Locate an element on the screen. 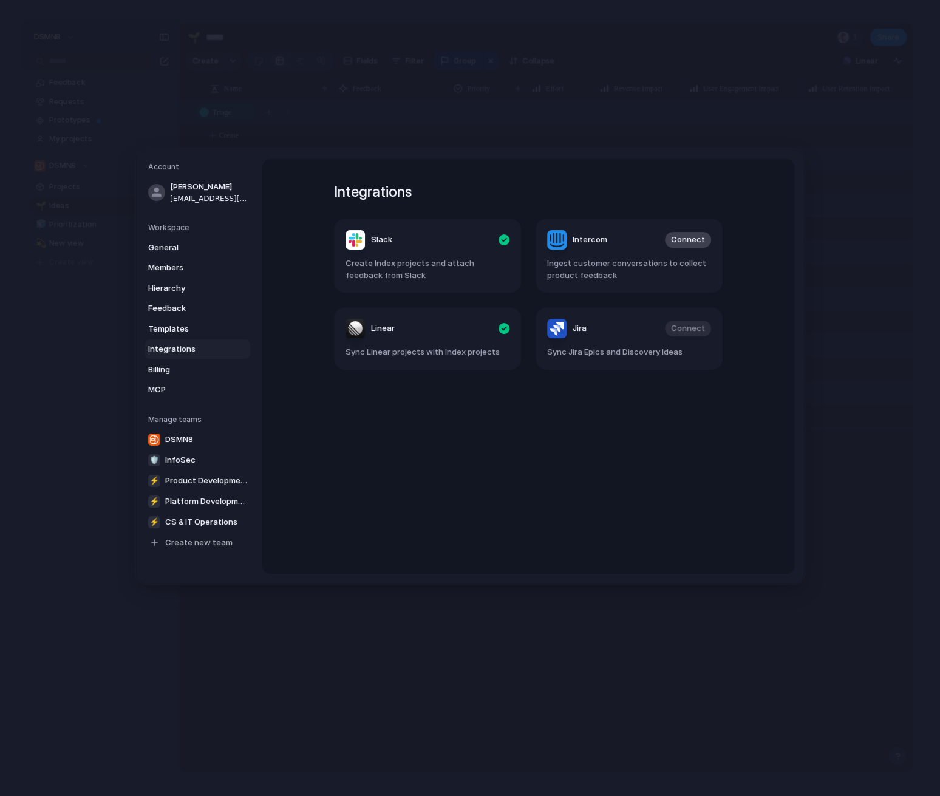  a: ⚡Platform Development is located at coordinates (198, 501).